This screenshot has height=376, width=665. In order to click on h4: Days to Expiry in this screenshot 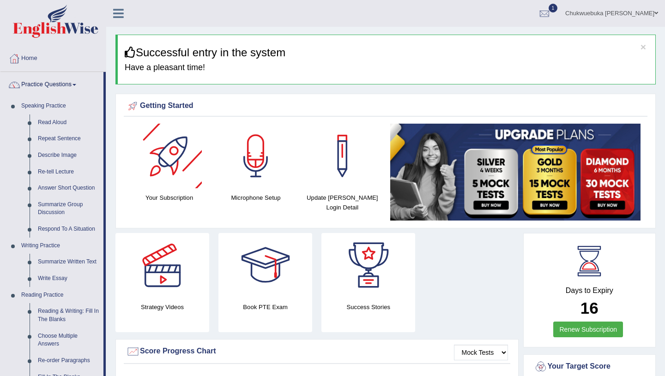, I will do `click(590, 291)`.